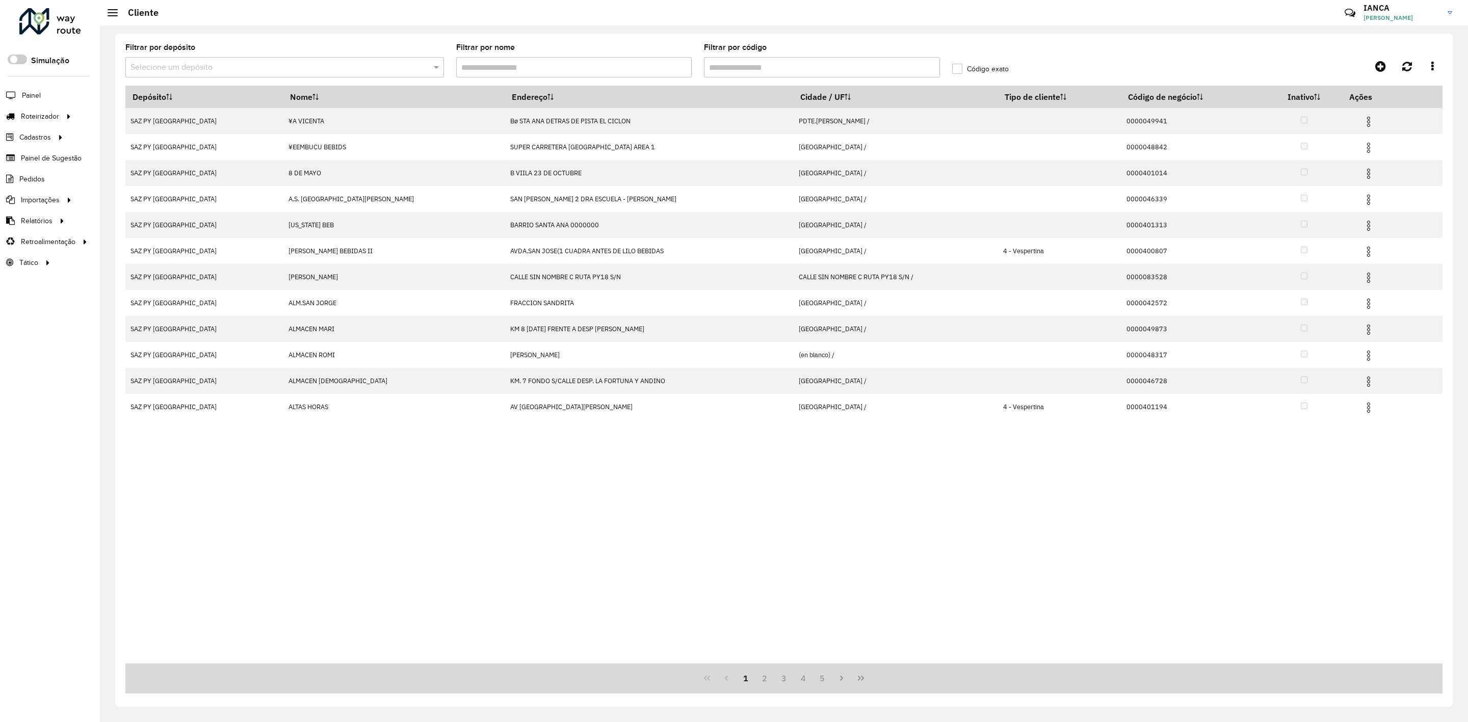 The width and height of the screenshot is (1468, 722). Describe the element at coordinates (1193, 303) in the screenshot. I see `td: 0000042572` at that location.